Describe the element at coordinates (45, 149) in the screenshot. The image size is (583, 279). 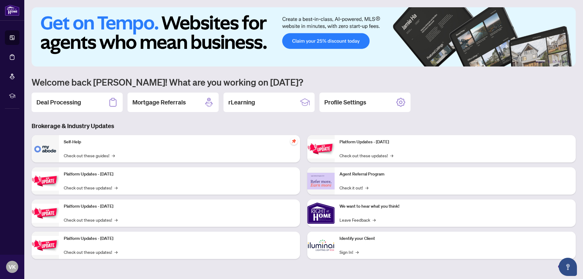
I see `img: Self-Help` at that location.